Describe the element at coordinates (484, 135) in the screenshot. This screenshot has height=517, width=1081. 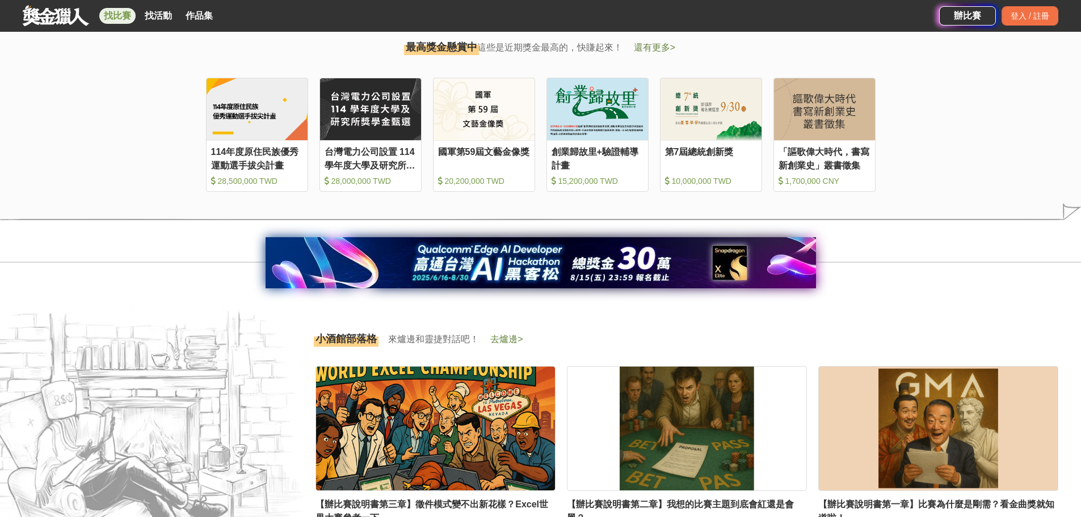
I see `a: Cover Image國軍第59屆文藝金像獎 20,200,000 TWD` at that location.